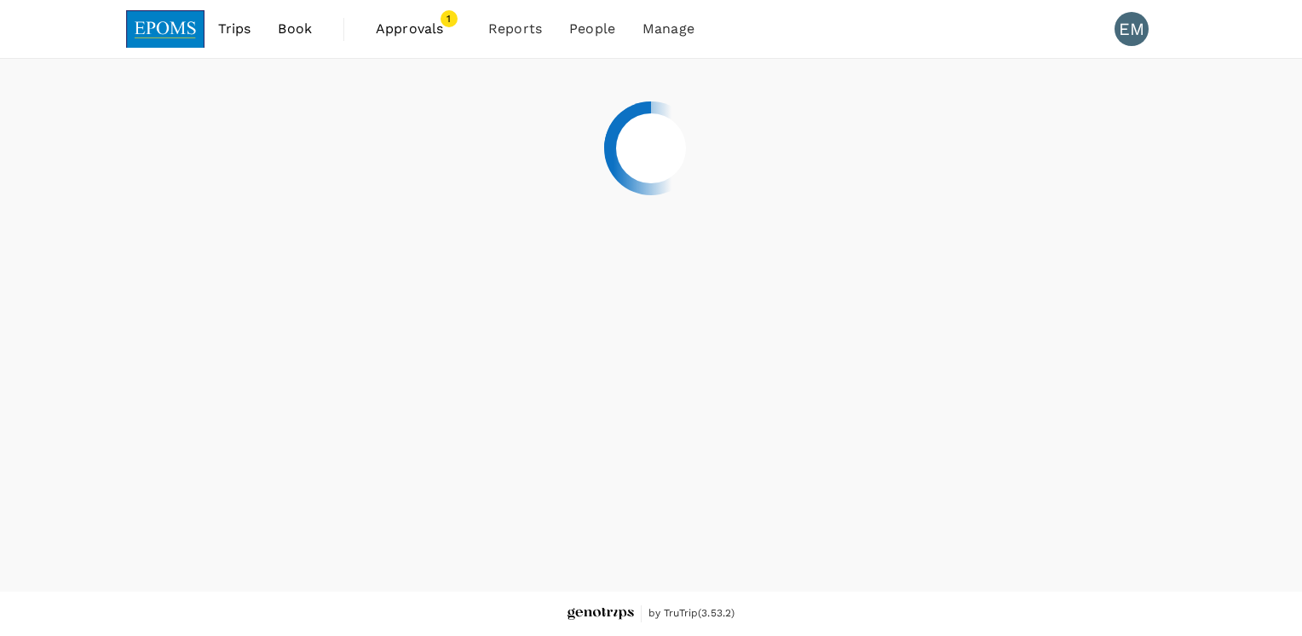 This screenshot has height=636, width=1302. What do you see at coordinates (592, 29) in the screenshot?
I see `span: People` at bounding box center [592, 29].